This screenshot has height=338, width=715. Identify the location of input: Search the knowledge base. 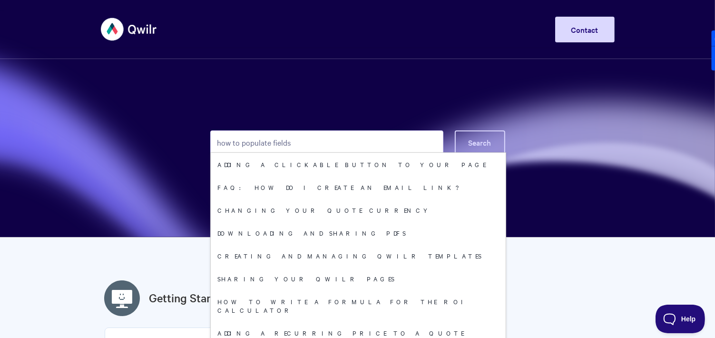
(327, 142).